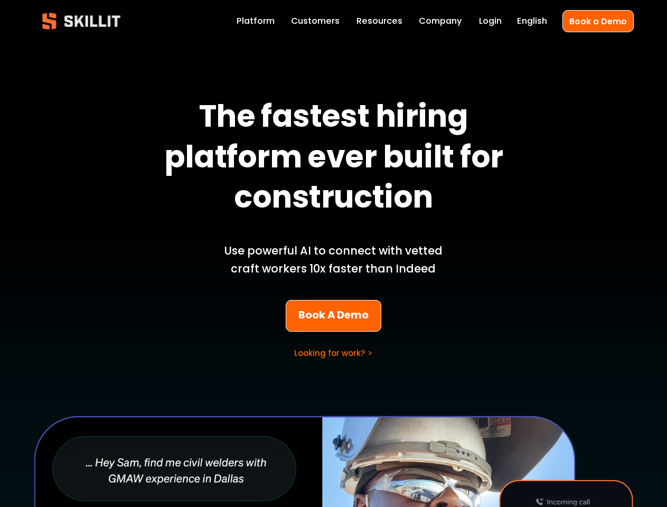 The height and width of the screenshot is (507, 667). I want to click on a: Platform, so click(255, 21).